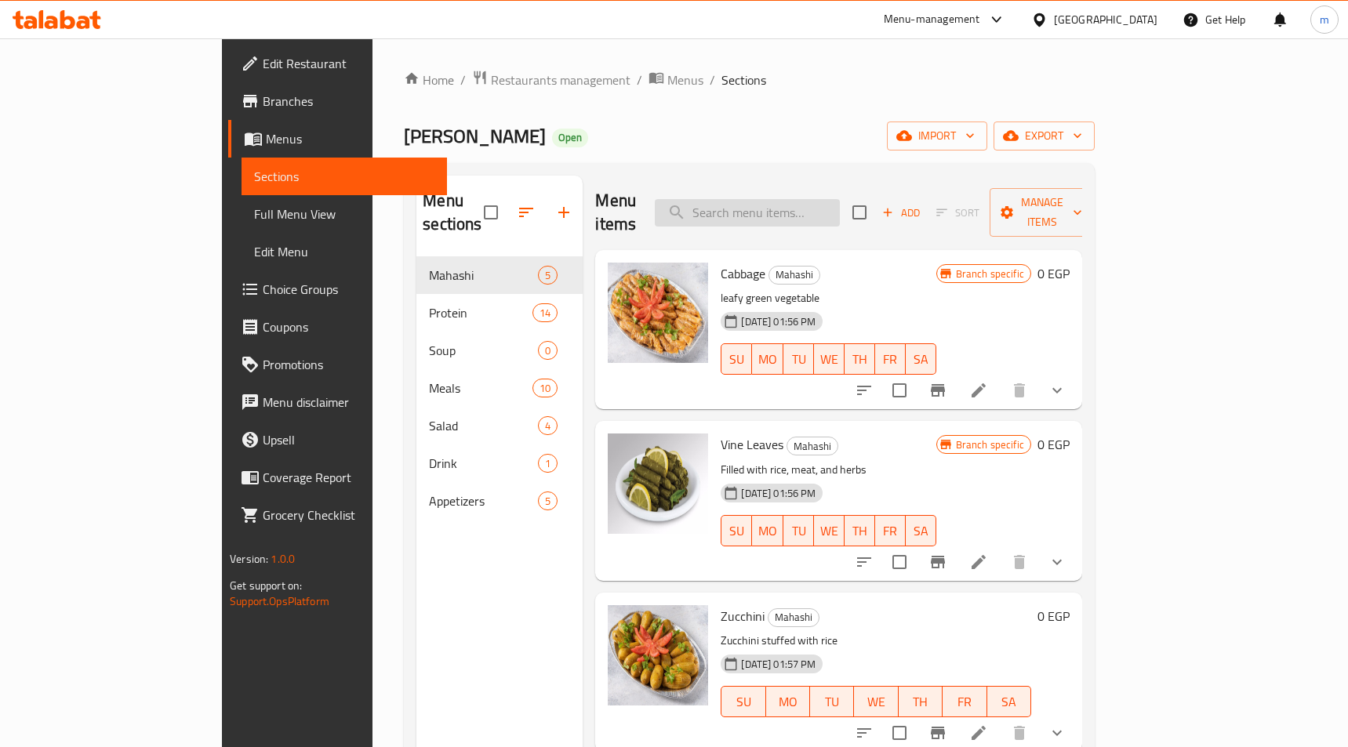 Image resolution: width=1348 pixels, height=747 pixels. I want to click on span: Menus, so click(350, 139).